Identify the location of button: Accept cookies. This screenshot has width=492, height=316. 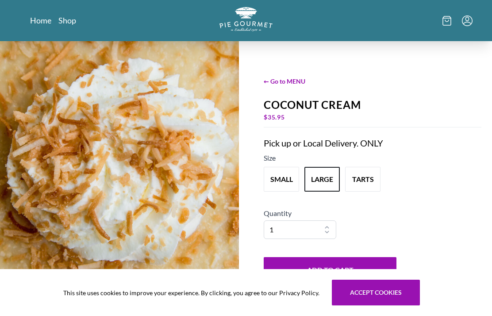
(376, 293).